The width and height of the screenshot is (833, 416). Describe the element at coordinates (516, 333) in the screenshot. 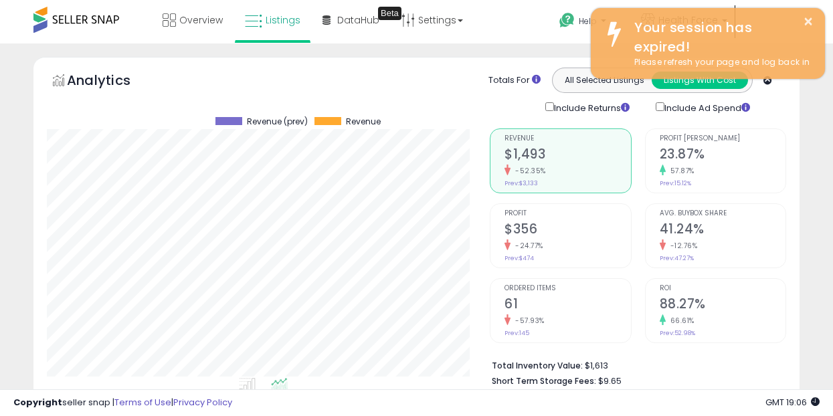

I see `small: Prev: 145` at that location.